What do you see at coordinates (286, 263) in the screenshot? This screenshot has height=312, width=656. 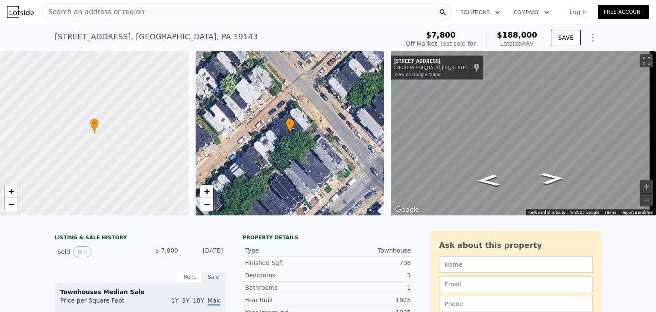 I see `div: Finished Sqft` at bounding box center [286, 263].